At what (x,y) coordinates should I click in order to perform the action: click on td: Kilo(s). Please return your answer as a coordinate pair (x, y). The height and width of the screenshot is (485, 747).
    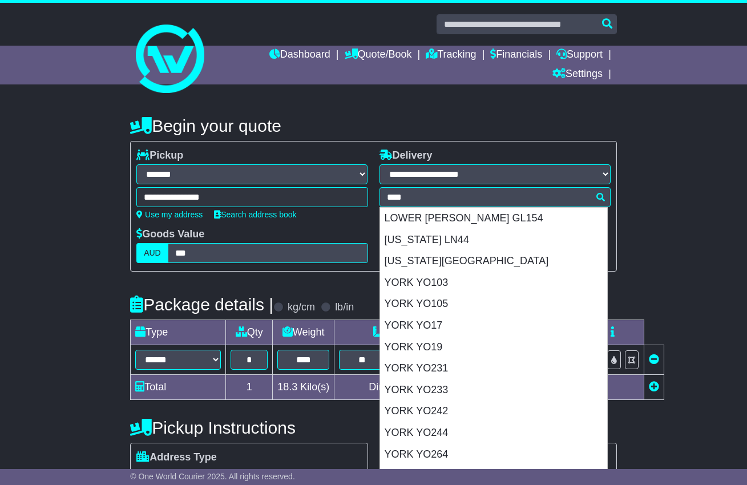
    Looking at the image, I should click on (304, 388).